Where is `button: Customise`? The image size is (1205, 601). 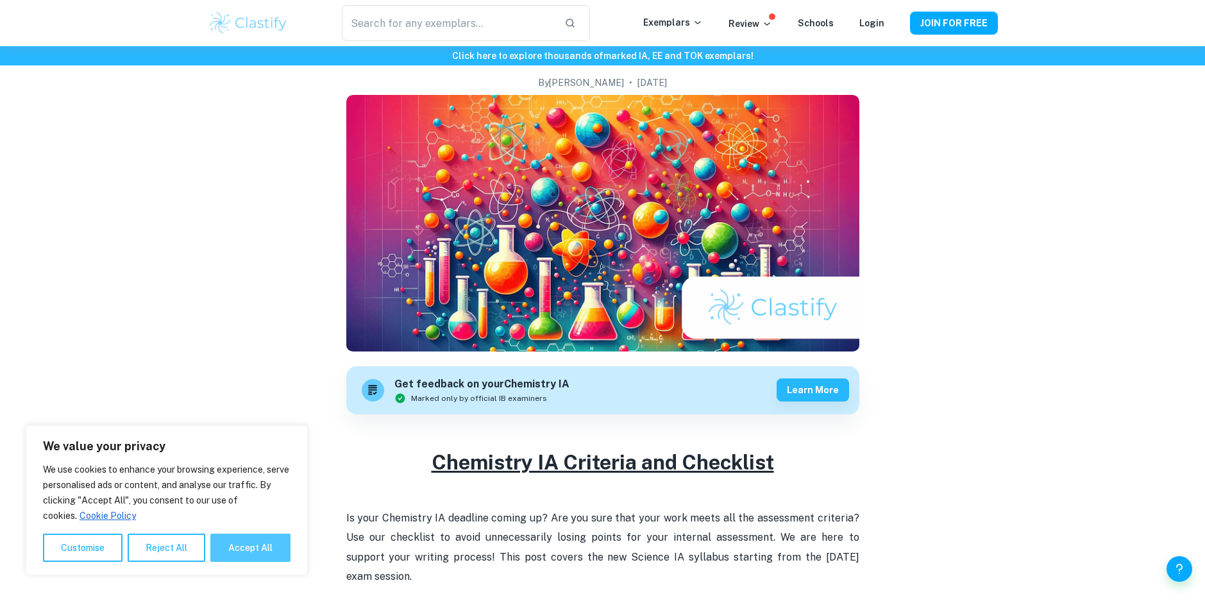
button: Customise is located at coordinates (83, 548).